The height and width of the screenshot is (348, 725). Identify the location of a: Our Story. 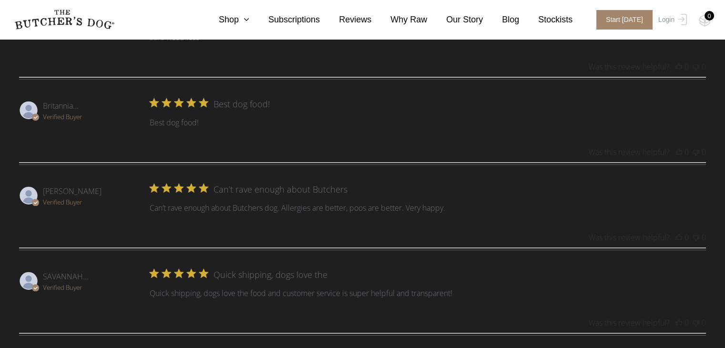
(455, 20).